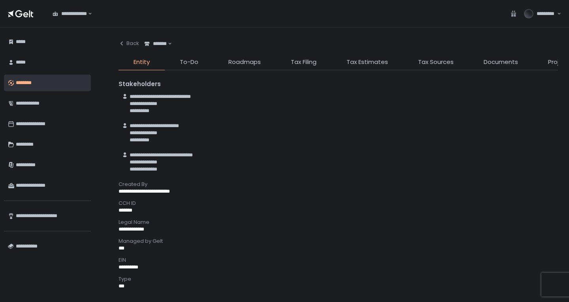 The image size is (569, 302). Describe the element at coordinates (189, 62) in the screenshot. I see `span: To-Do` at that location.